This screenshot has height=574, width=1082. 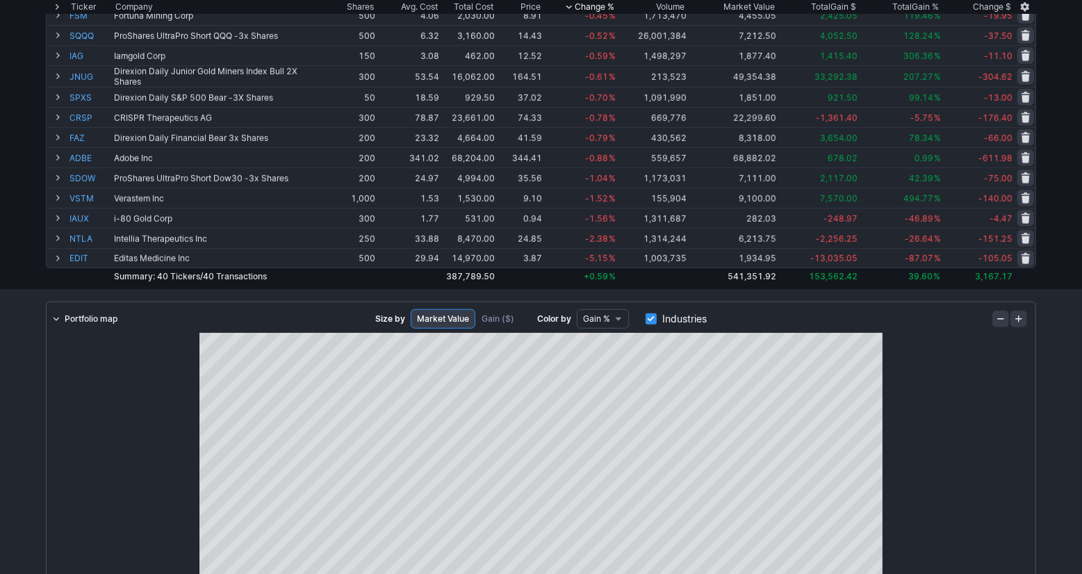 What do you see at coordinates (519, 76) in the screenshot?
I see `td: 164.51` at bounding box center [519, 76].